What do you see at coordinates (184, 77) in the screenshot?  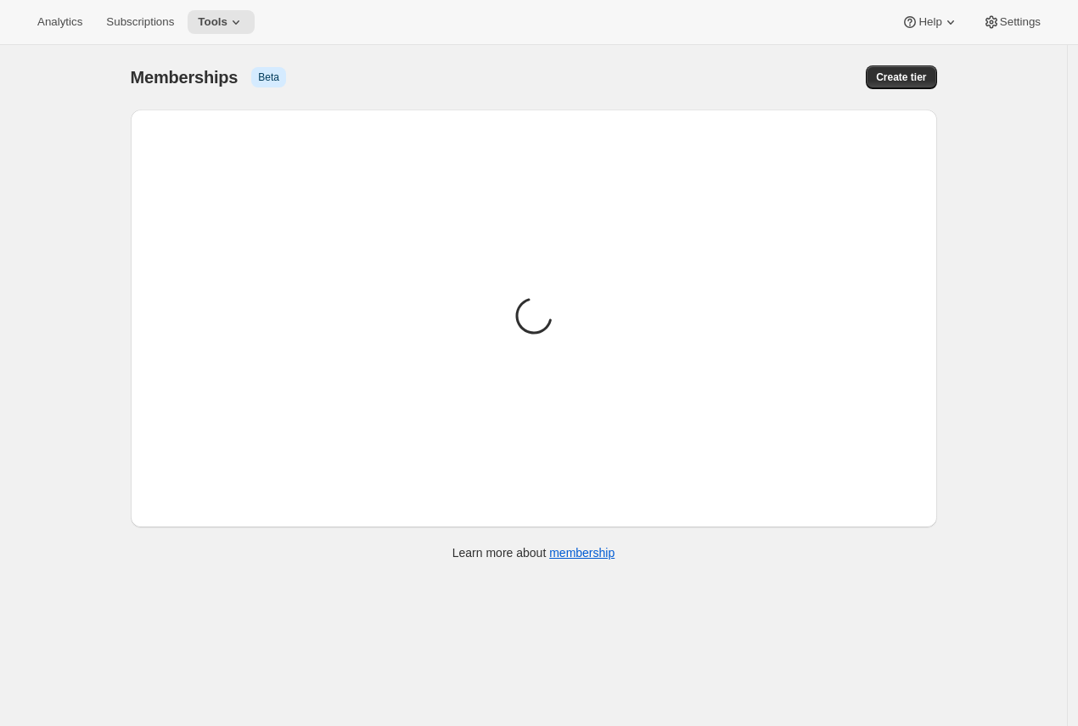 I see `span: Memberships` at bounding box center [184, 77].